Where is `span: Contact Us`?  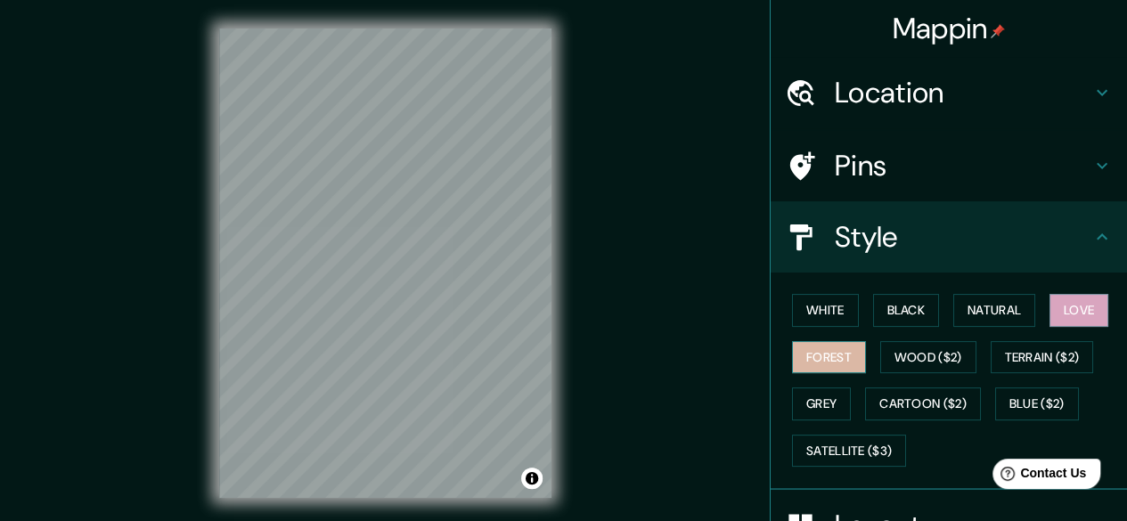
span: Contact Us is located at coordinates (85, 21).